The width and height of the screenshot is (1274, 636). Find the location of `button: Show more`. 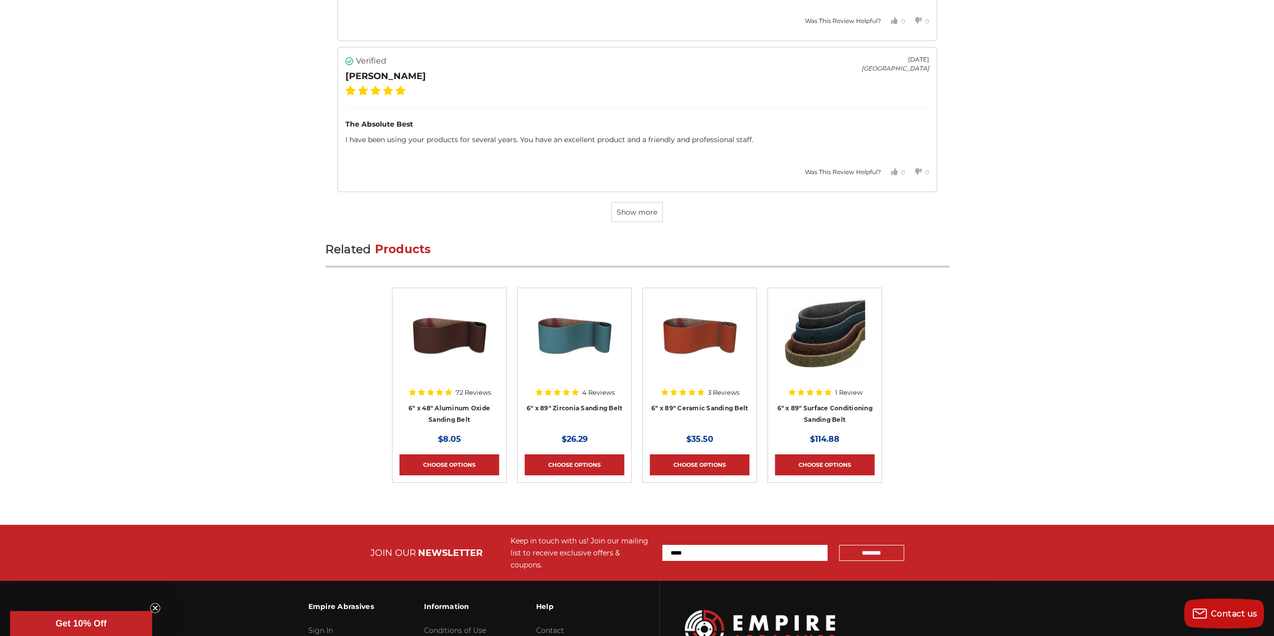

button: Show more is located at coordinates (637, 212).